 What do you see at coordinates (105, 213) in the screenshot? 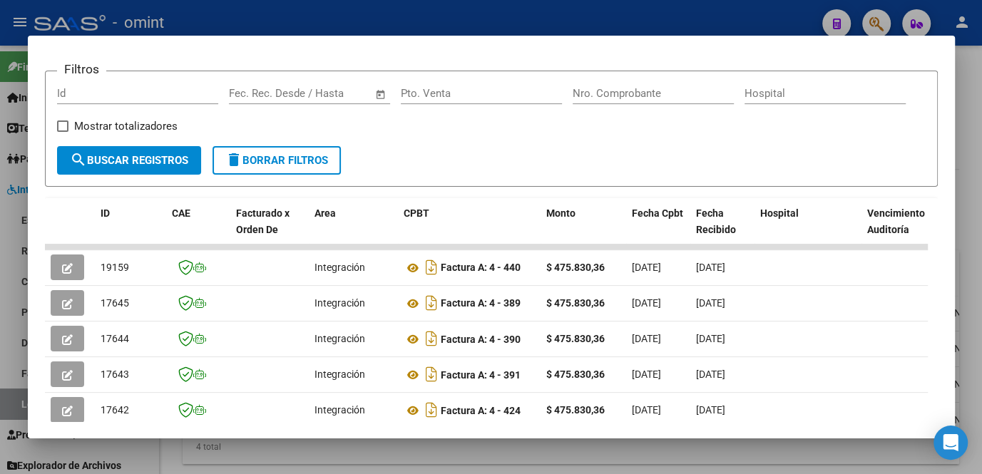
I see `span: ID` at bounding box center [105, 213].